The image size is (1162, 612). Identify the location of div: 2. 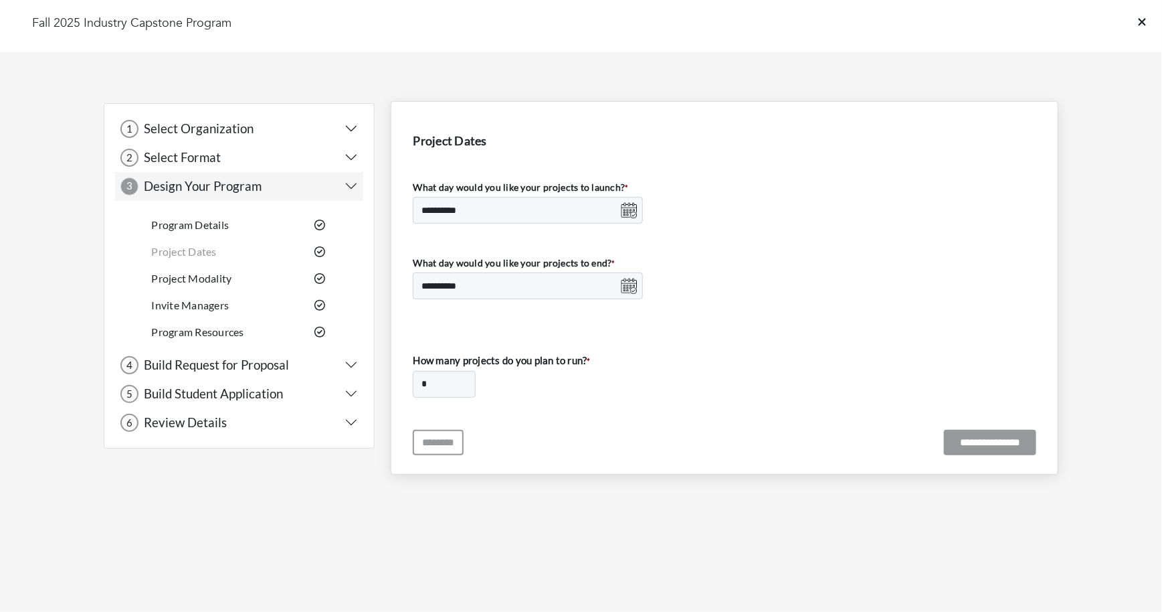
(129, 157).